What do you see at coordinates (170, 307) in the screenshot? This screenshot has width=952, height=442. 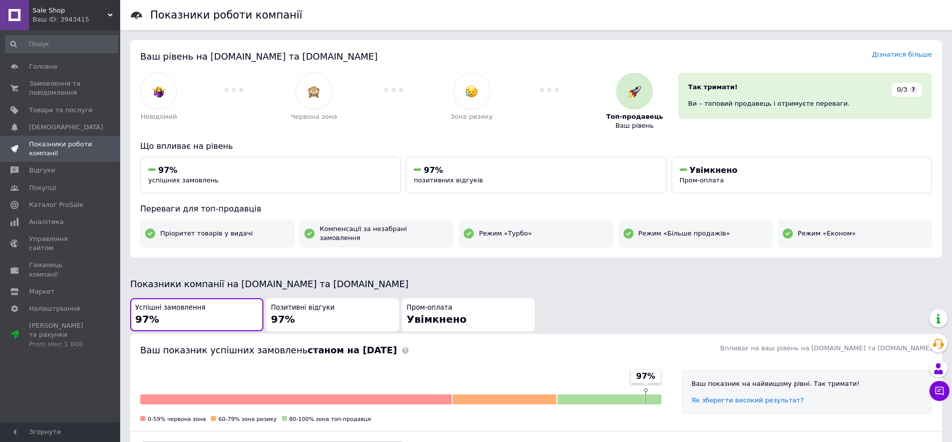 I see `span: Успішні замовлення` at bounding box center [170, 307].